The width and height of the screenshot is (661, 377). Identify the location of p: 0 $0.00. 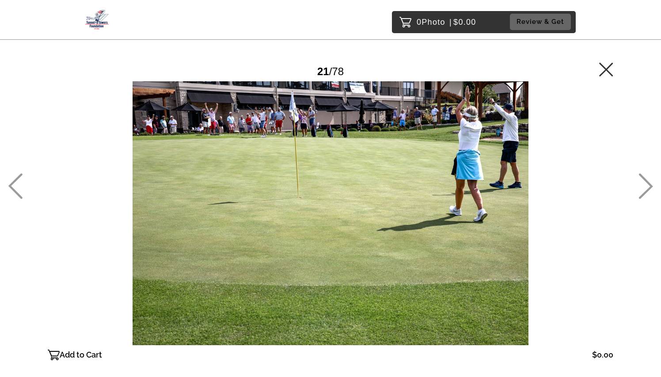
(446, 22).